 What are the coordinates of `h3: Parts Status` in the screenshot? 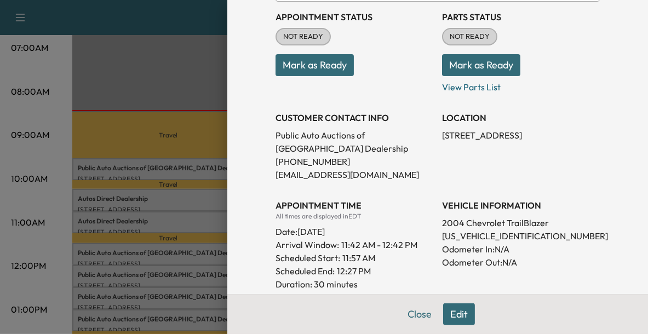 It's located at (521, 17).